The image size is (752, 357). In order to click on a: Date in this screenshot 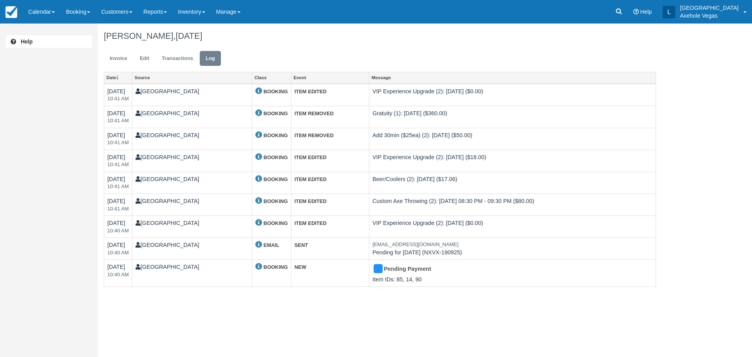, I will do `click(118, 78)`.